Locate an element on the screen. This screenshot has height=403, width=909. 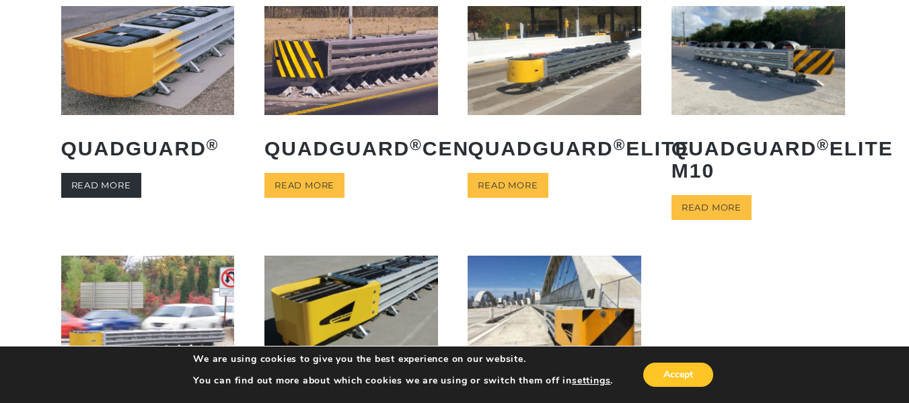
a: Read more about “QuadGuard® Elite M10” is located at coordinates (712, 207).